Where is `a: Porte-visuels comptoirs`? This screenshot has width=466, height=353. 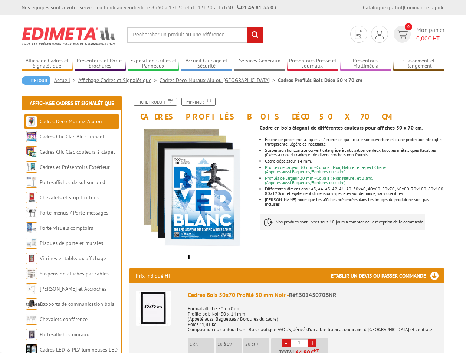 a: Porte-visuels comptoirs is located at coordinates (66, 228).